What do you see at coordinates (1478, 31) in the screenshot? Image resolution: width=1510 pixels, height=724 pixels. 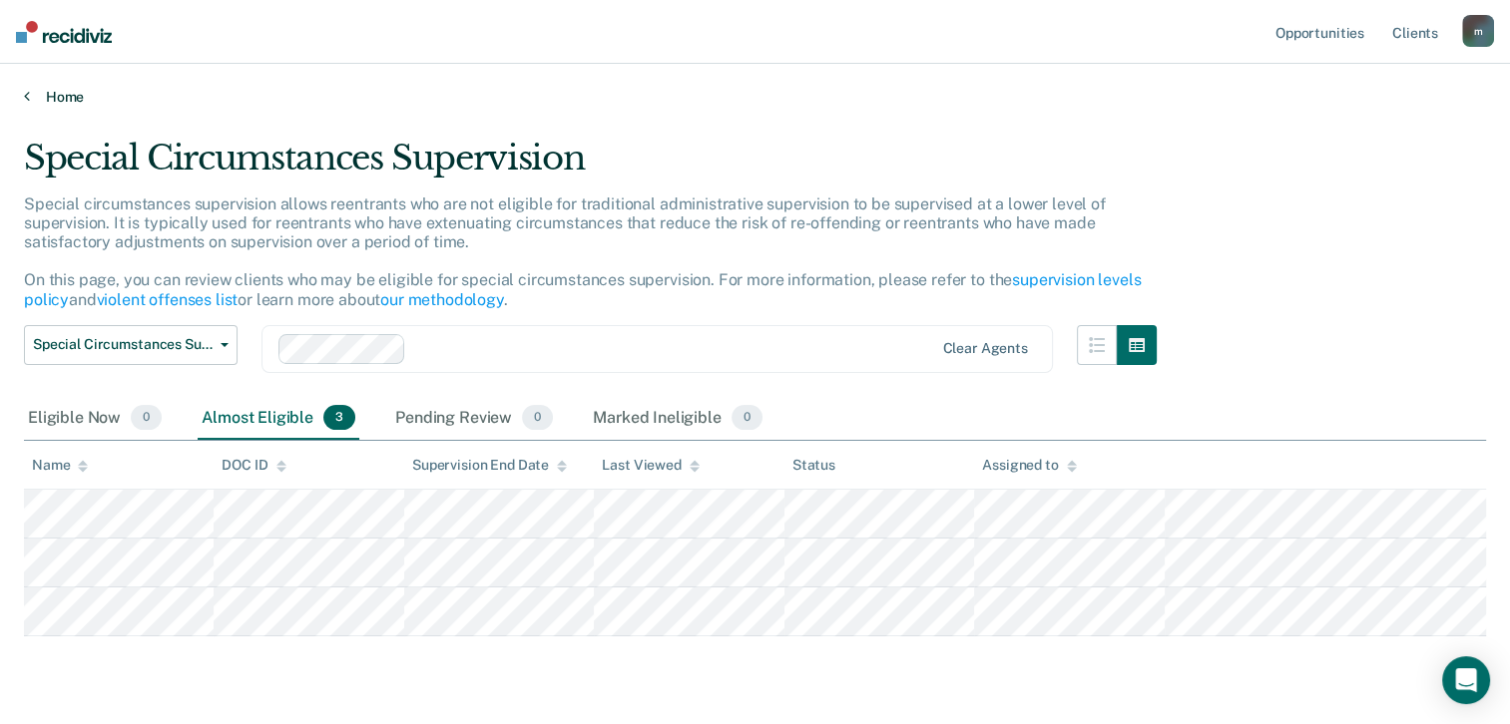 I see `div: m` at bounding box center [1478, 31].